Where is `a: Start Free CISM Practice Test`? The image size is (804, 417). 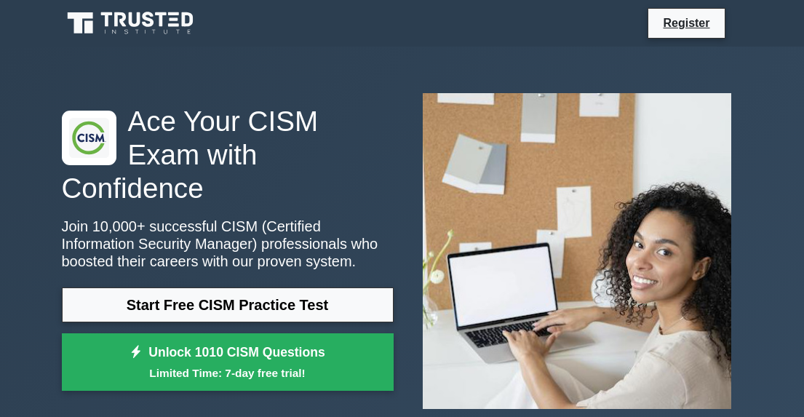
a: Start Free CISM Practice Test is located at coordinates (228, 305).